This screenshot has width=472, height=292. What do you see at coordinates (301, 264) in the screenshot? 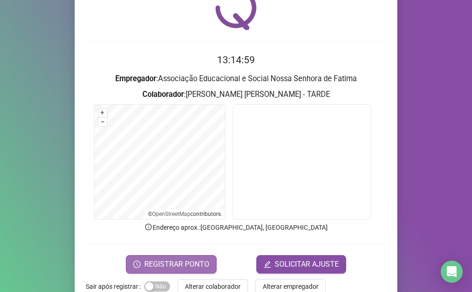
I see `button: editSOLICITAR AJUSTE` at bounding box center [301, 264].